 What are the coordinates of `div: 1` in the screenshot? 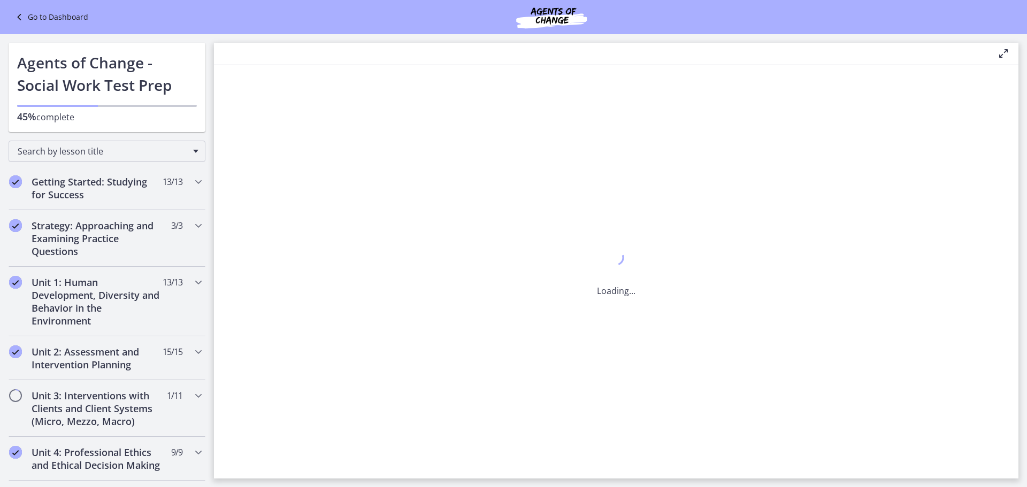 It's located at (616, 259).